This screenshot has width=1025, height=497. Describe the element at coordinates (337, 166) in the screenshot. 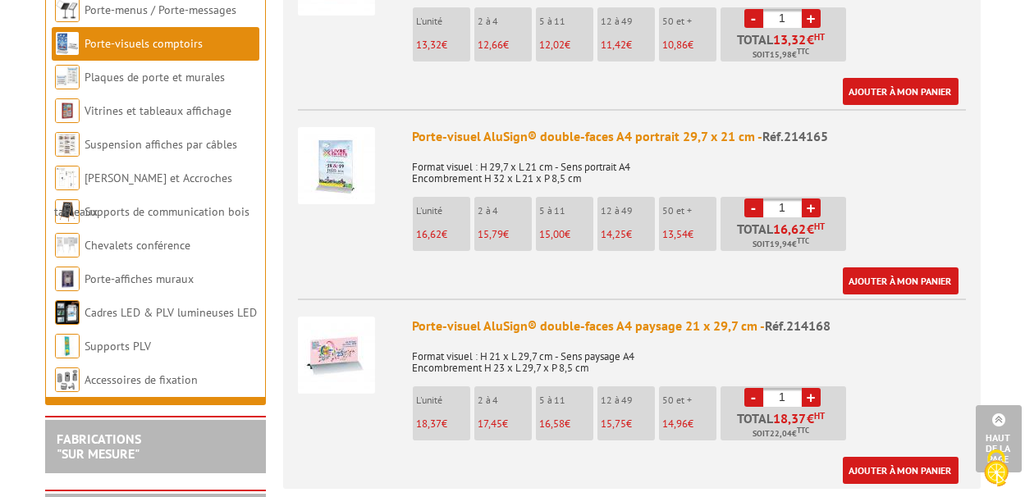

I see `img: Porte-visuel AluSign® double-faces A4 portrait 29,7 x 21 cm` at that location.